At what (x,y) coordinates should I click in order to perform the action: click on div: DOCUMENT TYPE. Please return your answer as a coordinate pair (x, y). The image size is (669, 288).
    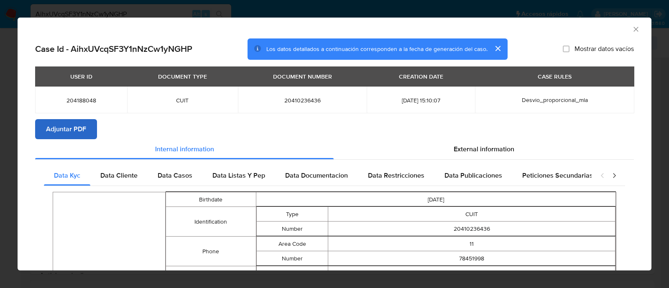
    Looking at the image, I should click on (182, 76).